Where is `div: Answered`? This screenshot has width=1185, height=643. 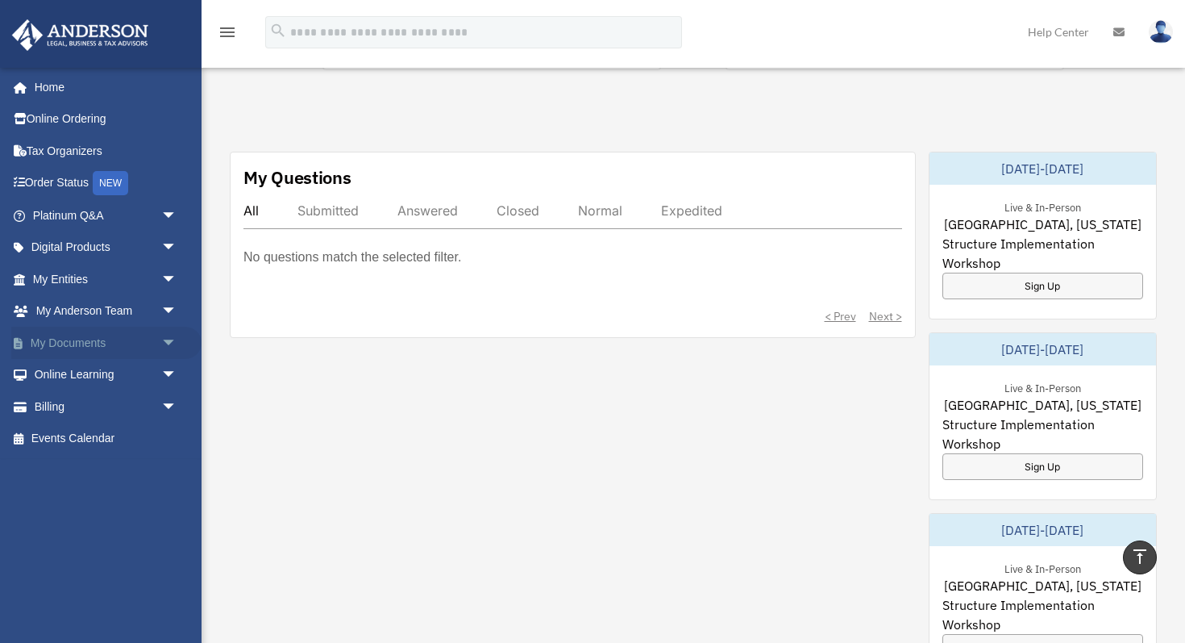 div: Answered is located at coordinates (427, 210).